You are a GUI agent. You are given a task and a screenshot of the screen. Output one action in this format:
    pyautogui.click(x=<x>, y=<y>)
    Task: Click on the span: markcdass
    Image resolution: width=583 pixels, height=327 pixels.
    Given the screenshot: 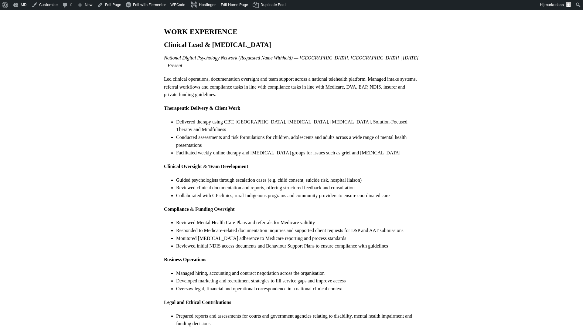 What is the action you would take?
    pyautogui.click(x=554, y=5)
    